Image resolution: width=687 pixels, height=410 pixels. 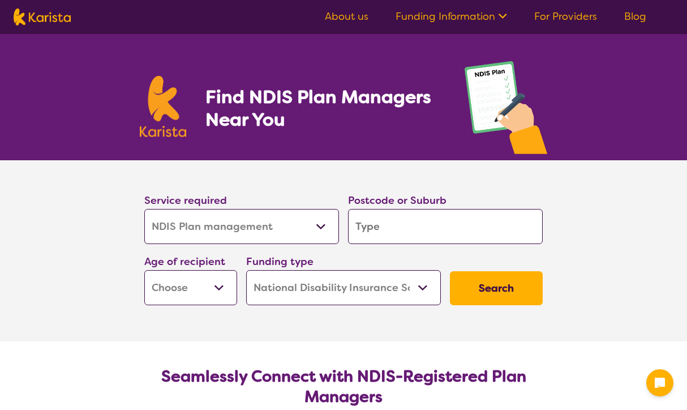 What do you see at coordinates (324, 108) in the screenshot?
I see `h1: Find NDIS Plan Managers Near You` at bounding box center [324, 108].